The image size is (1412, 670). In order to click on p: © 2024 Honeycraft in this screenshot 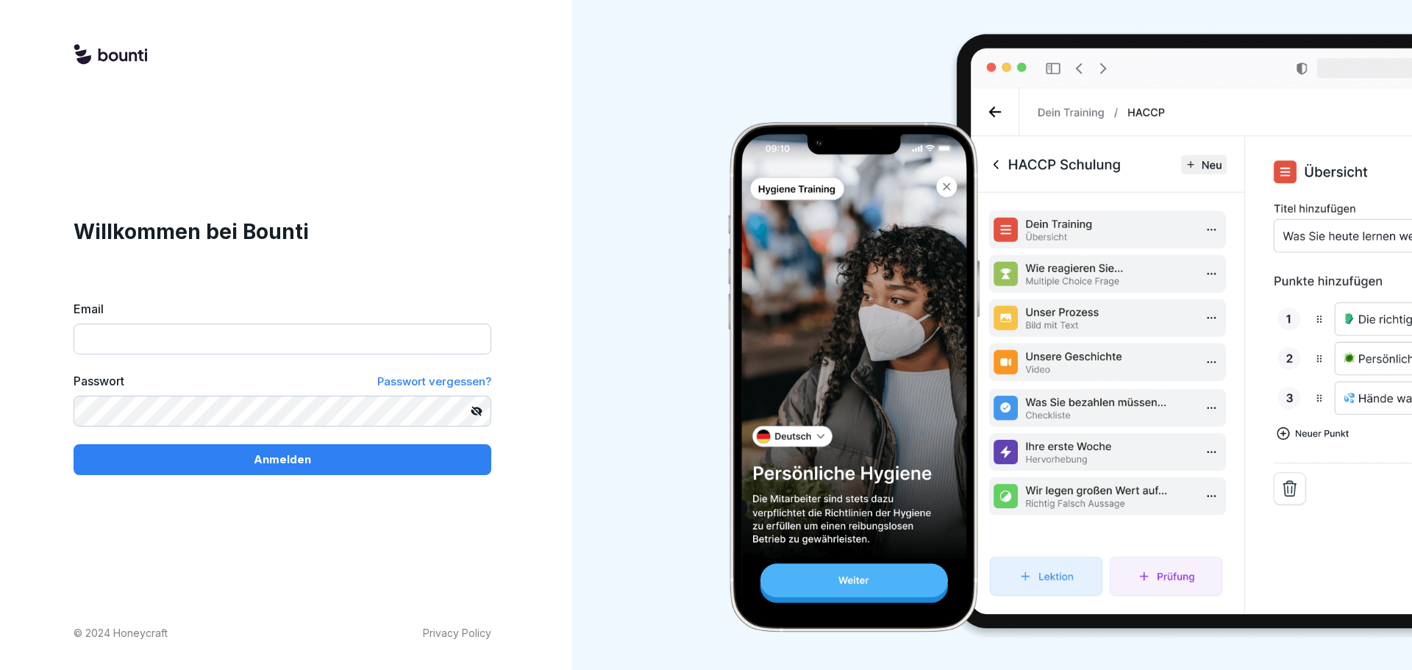, I will do `click(121, 632)`.